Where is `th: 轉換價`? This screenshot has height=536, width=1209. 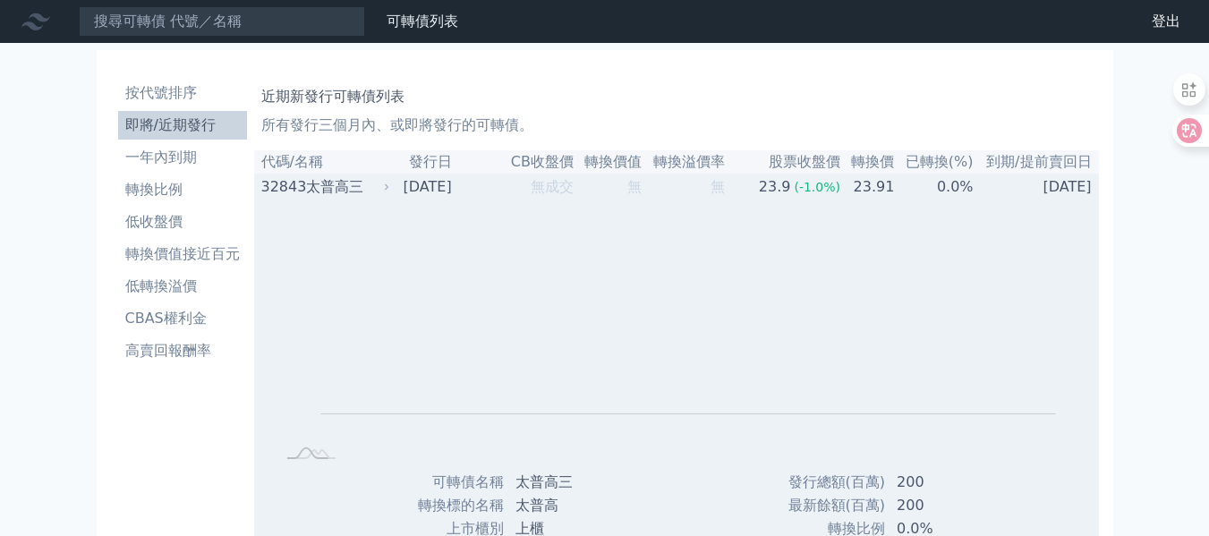
th: 轉換價 is located at coordinates (868, 162).